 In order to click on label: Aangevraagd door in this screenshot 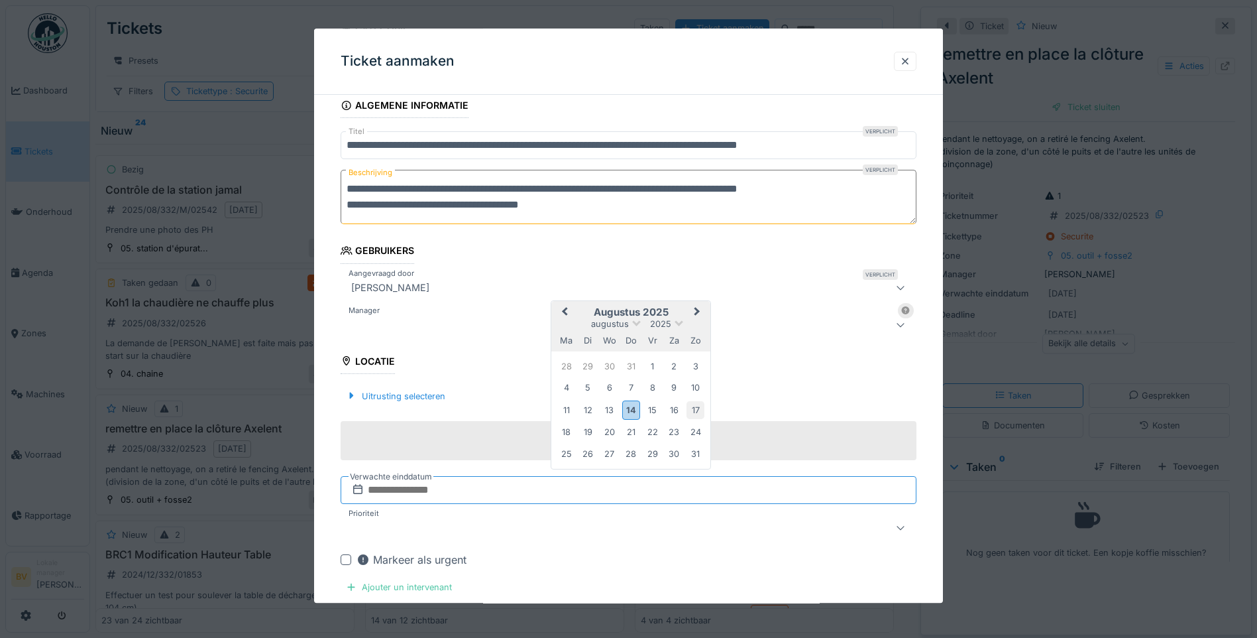, I will do `click(381, 273)`.